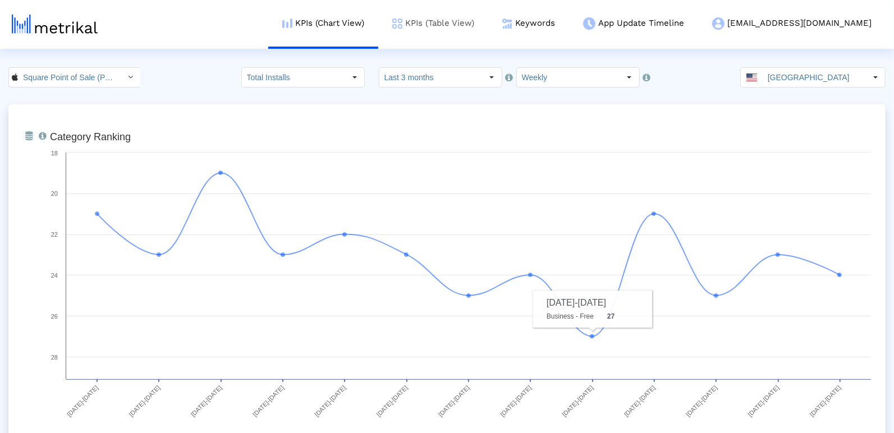  I want to click on text: 26, so click(54, 316).